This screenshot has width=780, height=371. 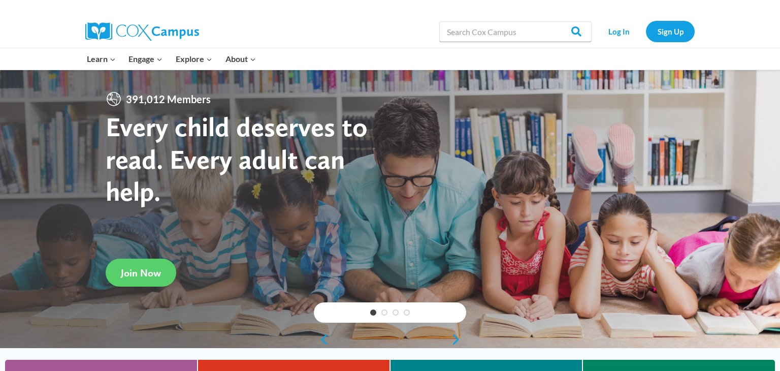 I want to click on span: 391,012 Members, so click(x=168, y=99).